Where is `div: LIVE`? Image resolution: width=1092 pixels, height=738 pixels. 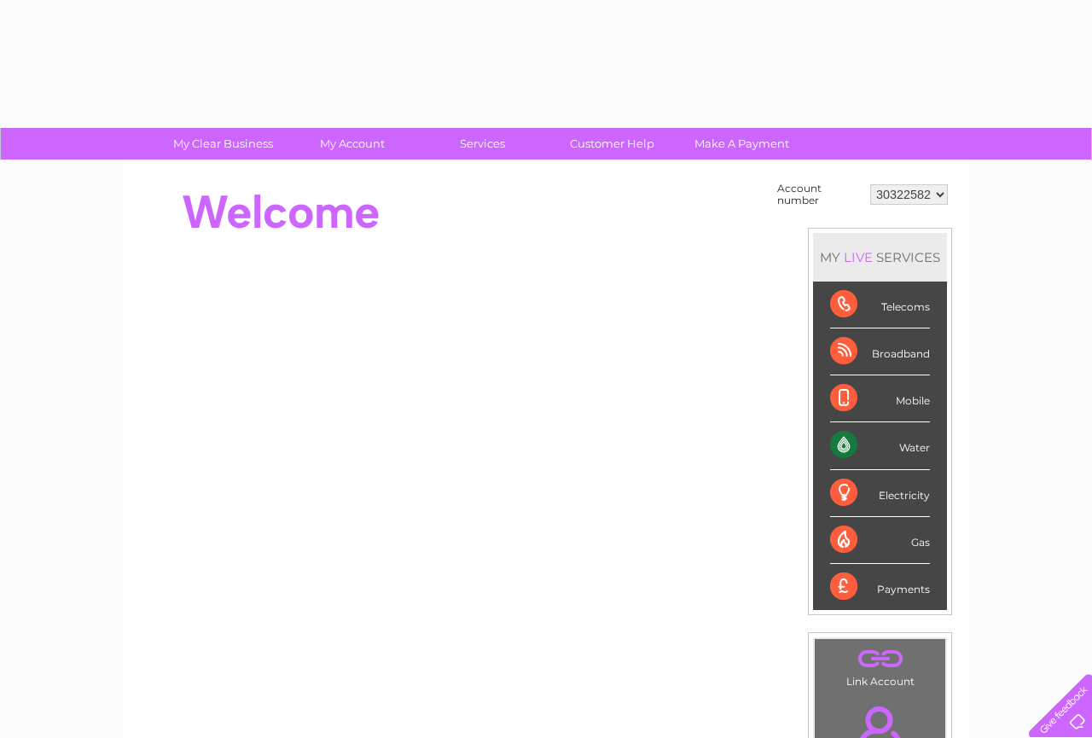 div: LIVE is located at coordinates (859, 257).